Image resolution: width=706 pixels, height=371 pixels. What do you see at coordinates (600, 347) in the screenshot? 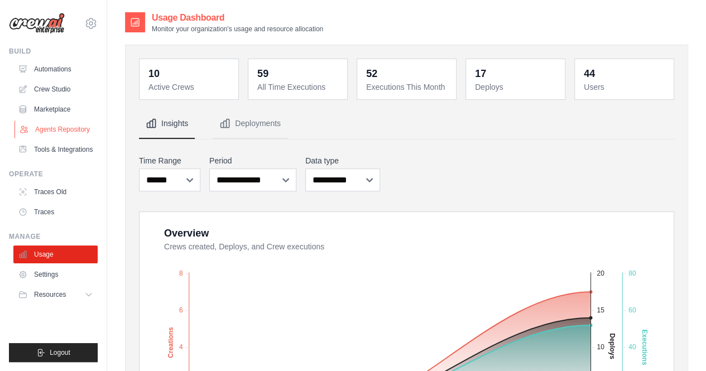
I see `tspan: 10` at bounding box center [600, 347].